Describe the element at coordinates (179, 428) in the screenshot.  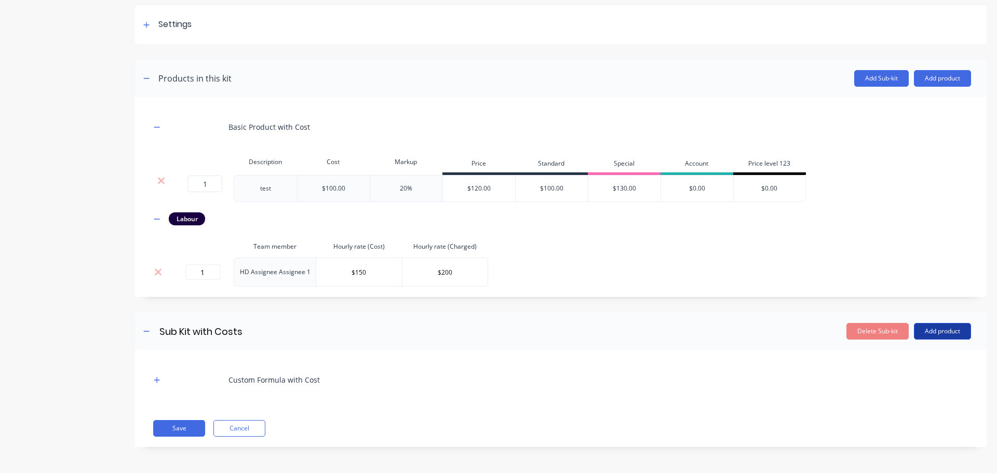
I see `button: Save` at that location.